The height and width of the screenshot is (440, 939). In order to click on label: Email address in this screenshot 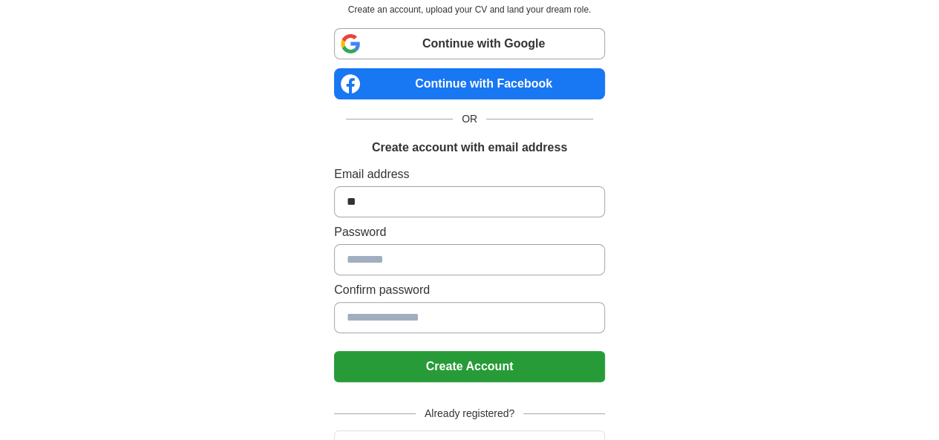, I will do `click(469, 174)`.